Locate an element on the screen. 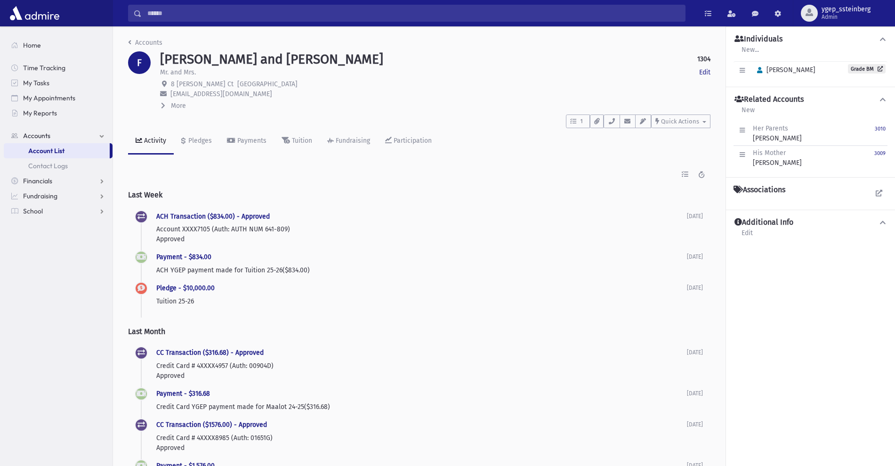 The image size is (895, 466). h4: Associations is located at coordinates (759, 190).